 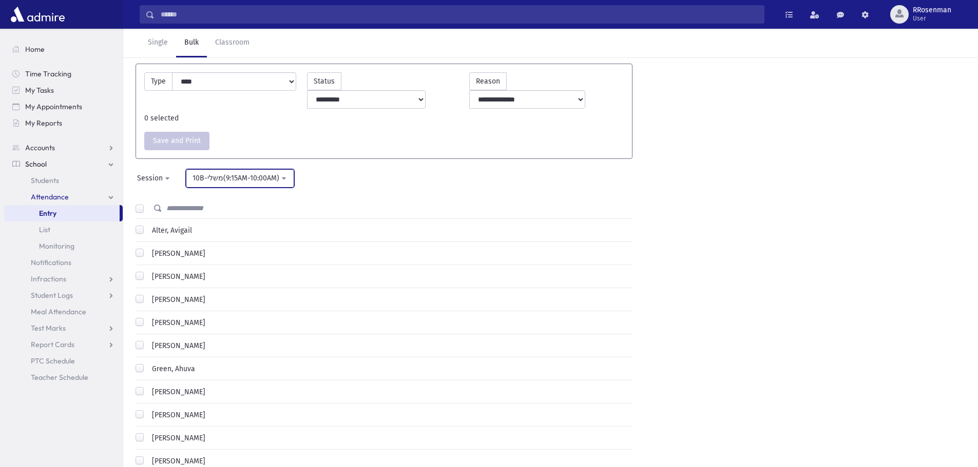 I want to click on span: Home, so click(x=35, y=49).